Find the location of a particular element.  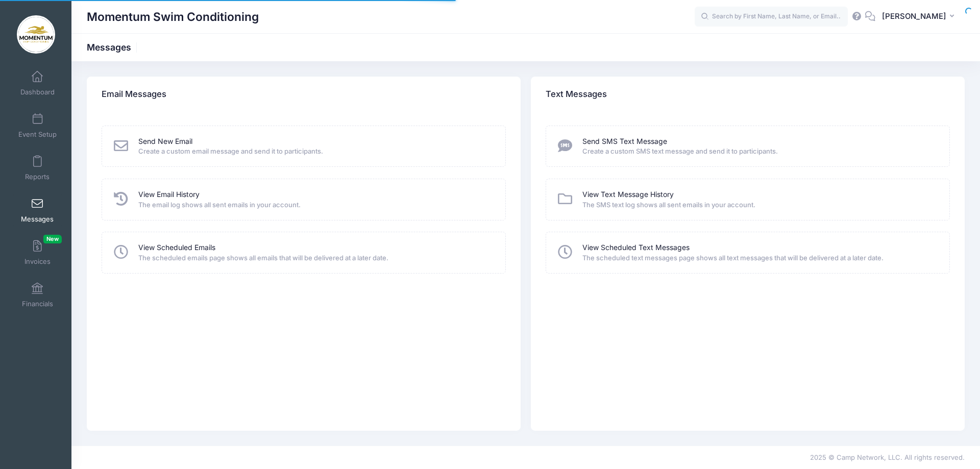

a: Send New Email is located at coordinates (165, 141).